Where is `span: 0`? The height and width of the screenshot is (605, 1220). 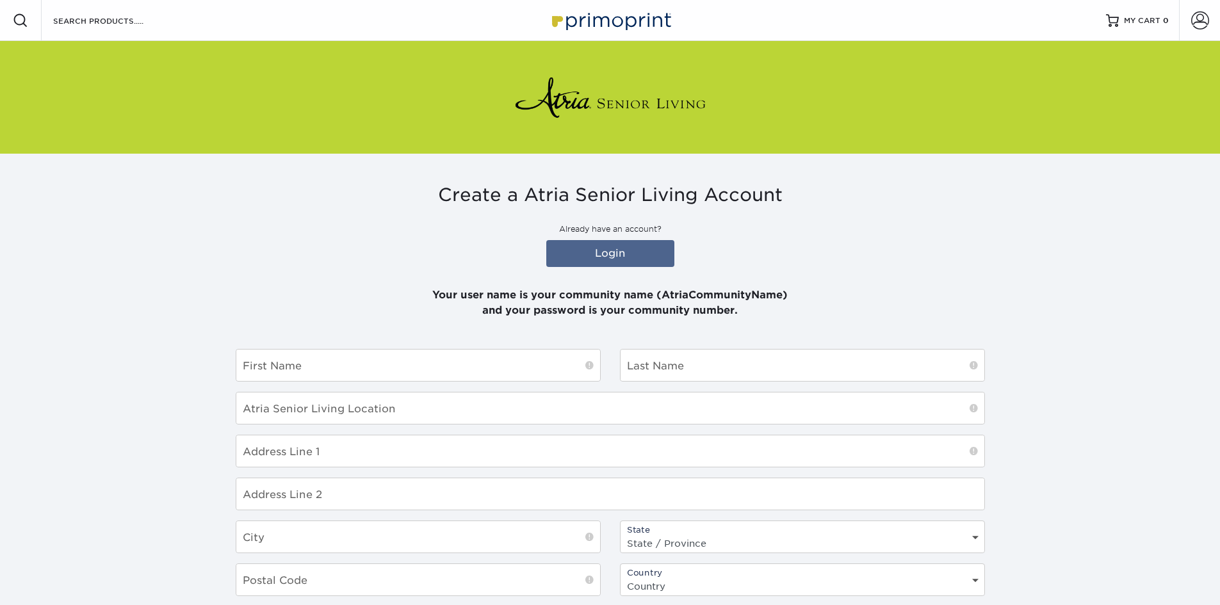
span: 0 is located at coordinates (1165, 20).